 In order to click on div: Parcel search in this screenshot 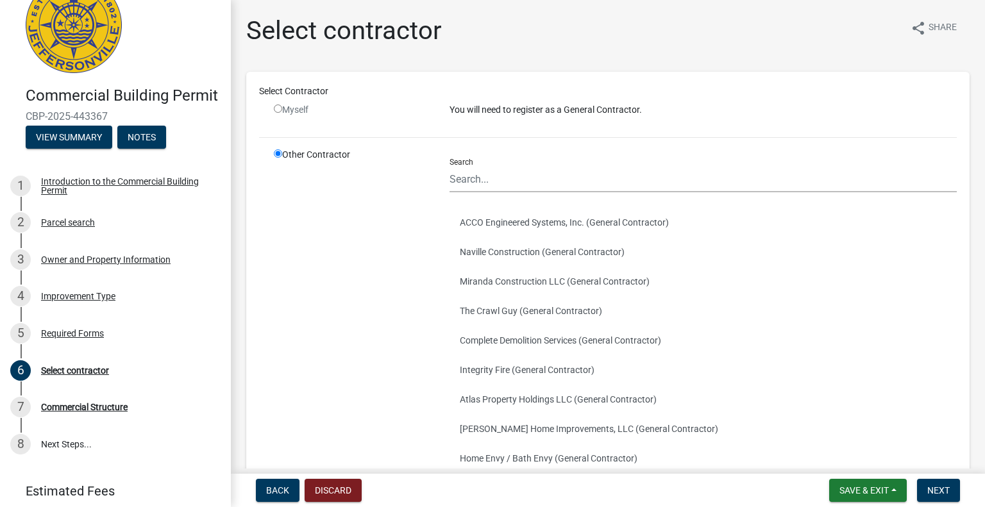, I will do `click(68, 223)`.